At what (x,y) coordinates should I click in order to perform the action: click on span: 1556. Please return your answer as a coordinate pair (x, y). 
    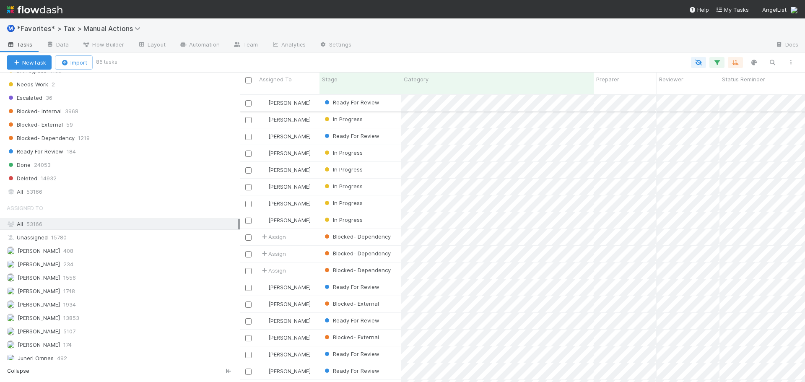
    Looking at the image, I should click on (70, 277).